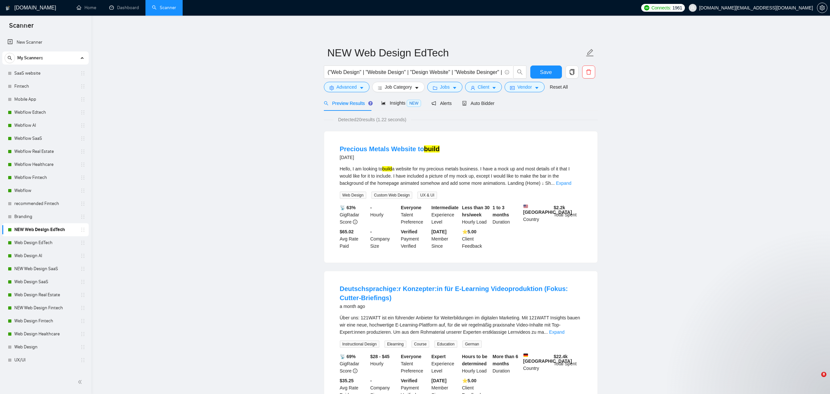 The height and width of the screenshot is (394, 830). I want to click on a: Webflow SaaS, so click(45, 139).